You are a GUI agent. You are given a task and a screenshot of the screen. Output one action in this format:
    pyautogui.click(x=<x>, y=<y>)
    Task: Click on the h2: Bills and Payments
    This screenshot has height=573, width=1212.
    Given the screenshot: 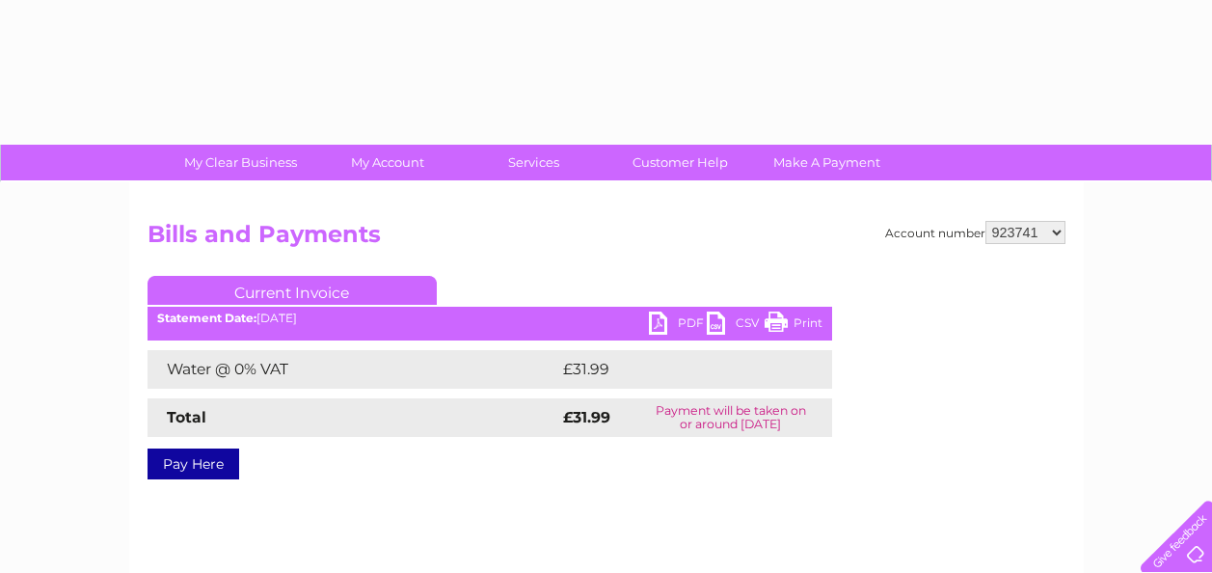 What is the action you would take?
    pyautogui.click(x=607, y=239)
    